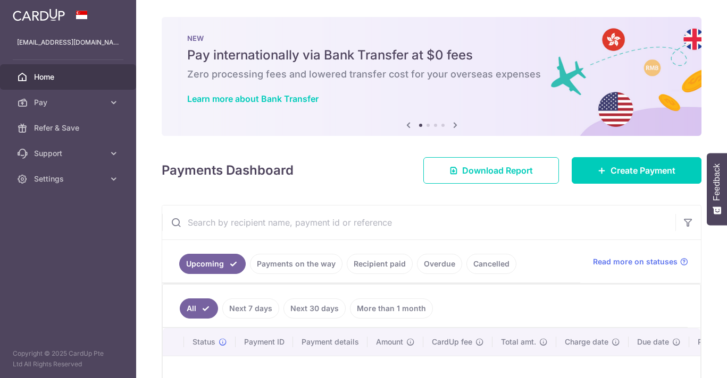 This screenshot has height=378, width=727. Describe the element at coordinates (389, 342) in the screenshot. I see `span: Amount` at that location.